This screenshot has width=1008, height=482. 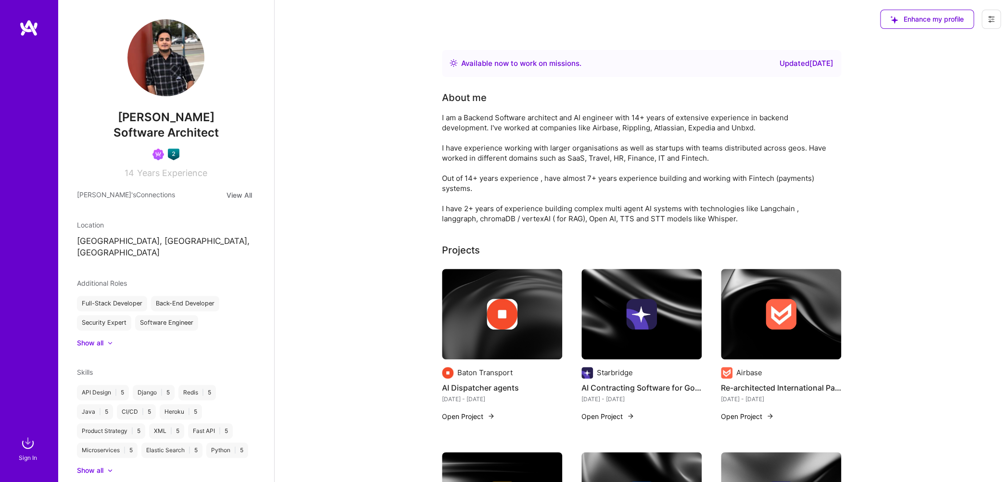 What do you see at coordinates (894, 20) in the screenshot?
I see `i: icon SuggestedTeams` at bounding box center [894, 20].